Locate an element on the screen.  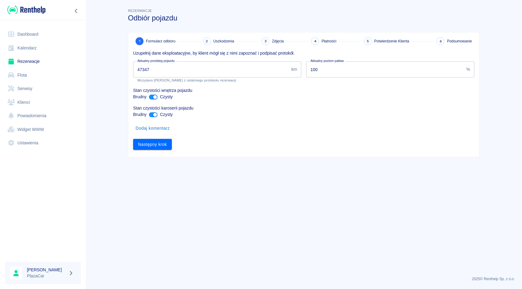
a: Kalendarz is located at coordinates (43, 48).